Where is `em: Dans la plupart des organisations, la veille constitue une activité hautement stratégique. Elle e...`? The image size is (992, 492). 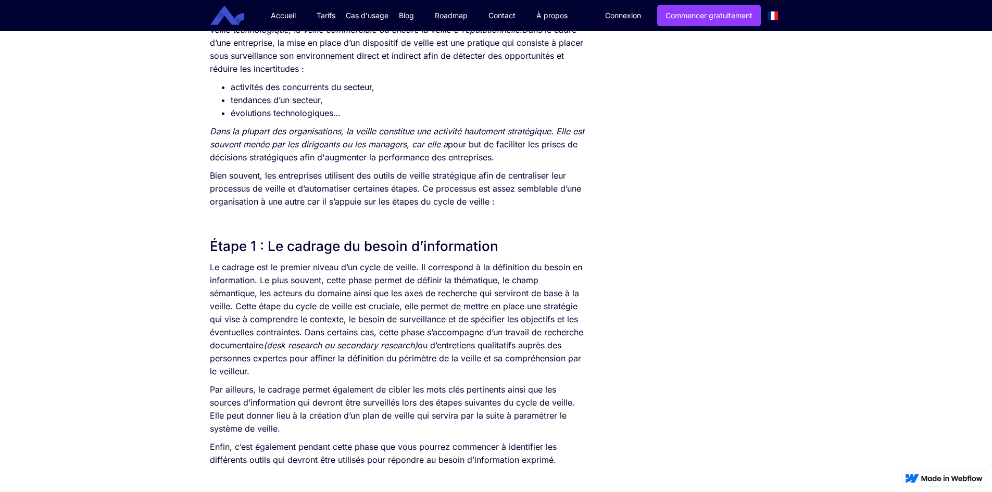 em: Dans la plupart des organisations, la veille constitue une activité hautement stratégique. Elle e... is located at coordinates (397, 138).